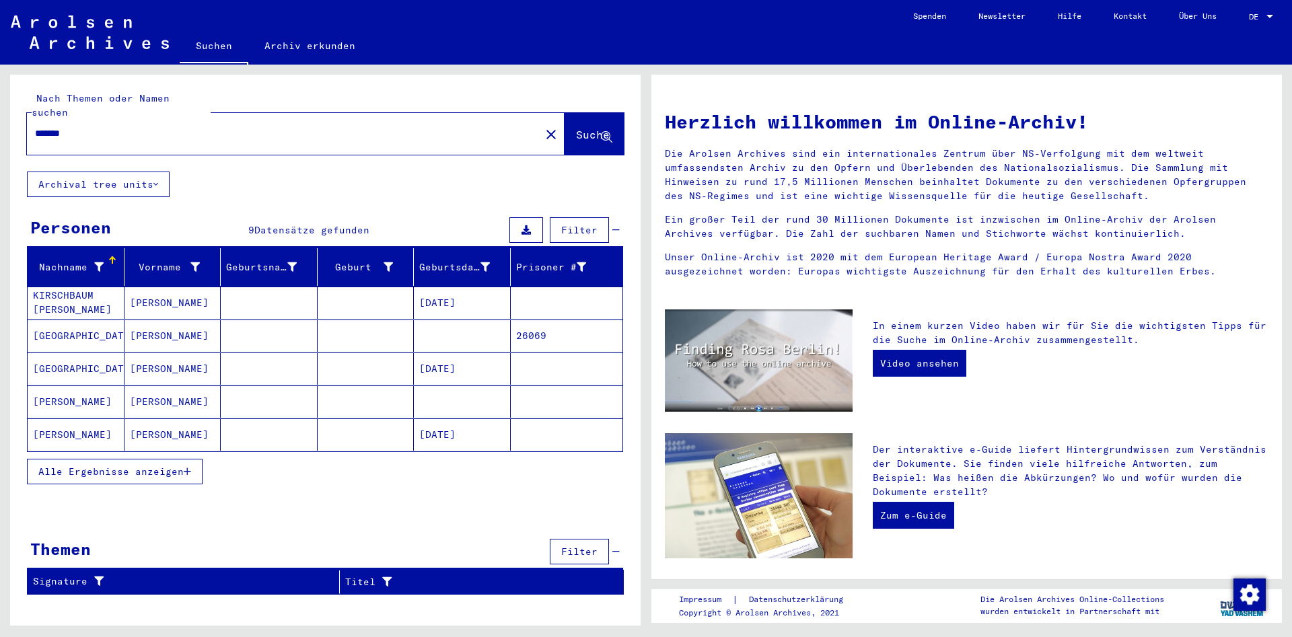  Describe the element at coordinates (593, 135) in the screenshot. I see `span: Suche` at that location.